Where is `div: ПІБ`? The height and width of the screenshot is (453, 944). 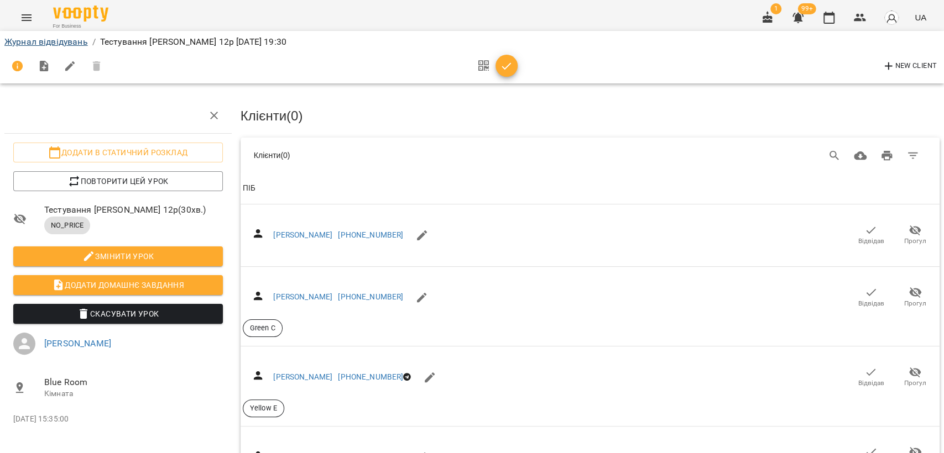
div: ПІБ is located at coordinates (249, 189).